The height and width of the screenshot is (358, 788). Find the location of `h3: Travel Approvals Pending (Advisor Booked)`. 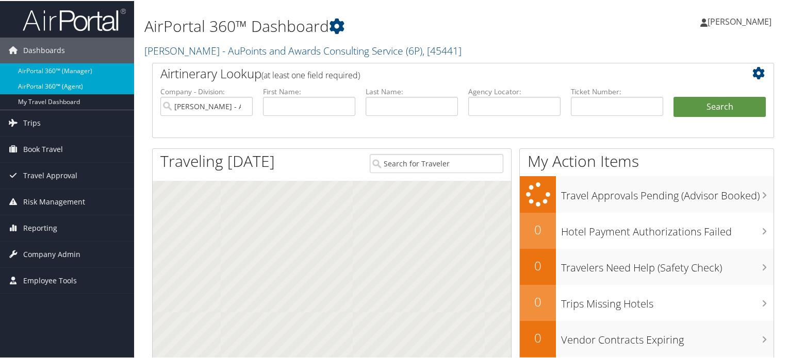

h3: Travel Approvals Pending (Advisor Booked) is located at coordinates (667, 192).